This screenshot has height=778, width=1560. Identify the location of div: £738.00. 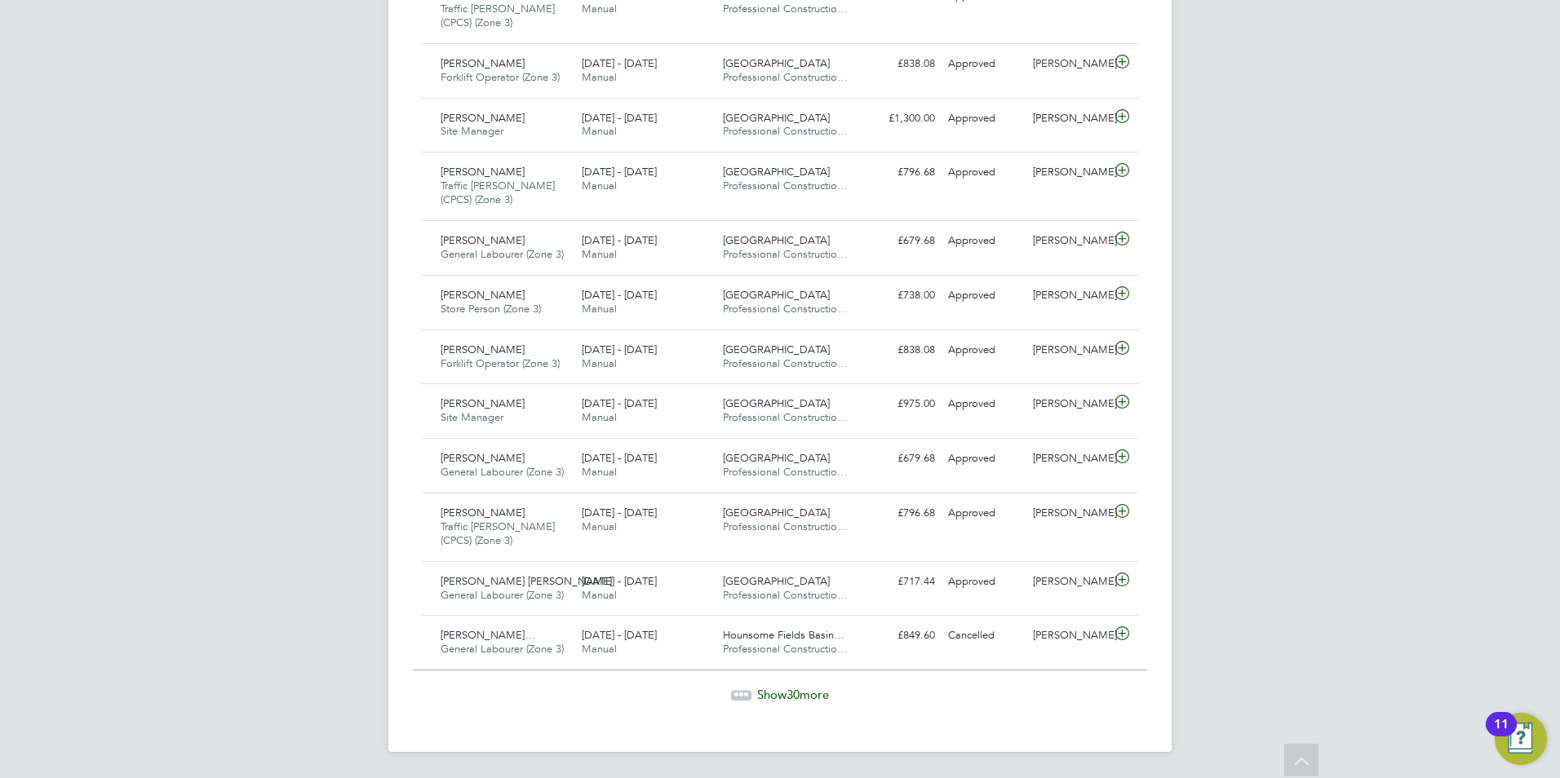
(899, 295).